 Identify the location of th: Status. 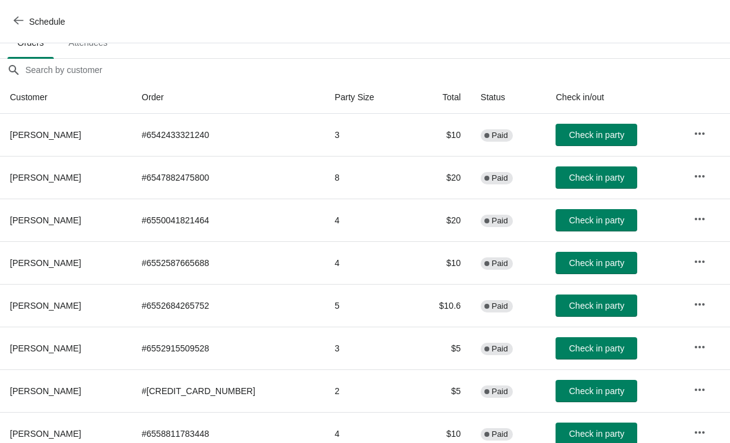
(508, 97).